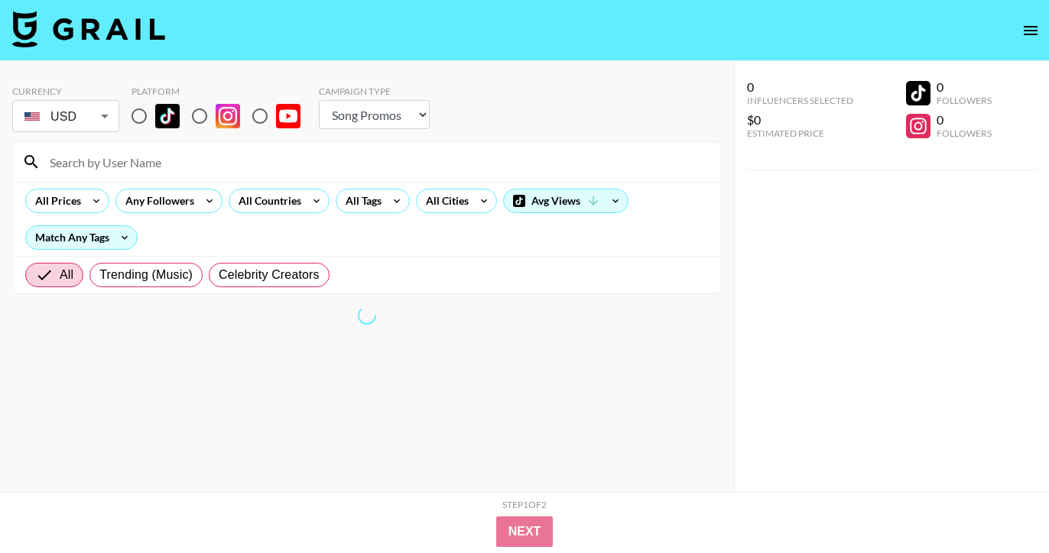 The height and width of the screenshot is (553, 1049). What do you see at coordinates (222, 91) in the screenshot?
I see `div: Platform` at bounding box center [222, 91].